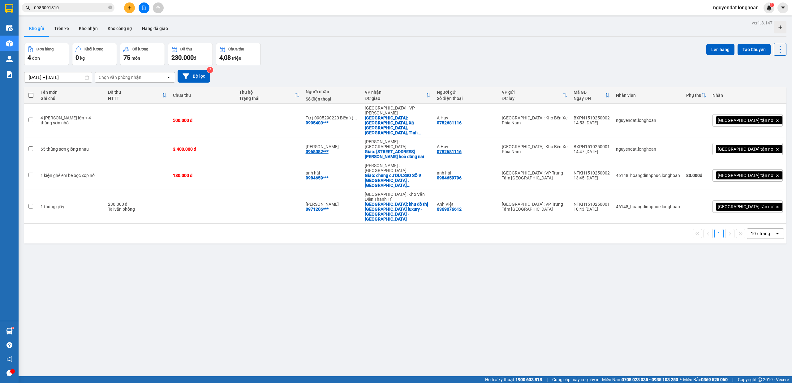 This screenshot has height=383, width=792. I want to click on div: Giao: khu đô thị kiến hưng luxury -hà đông - hà nội, so click(397, 211).